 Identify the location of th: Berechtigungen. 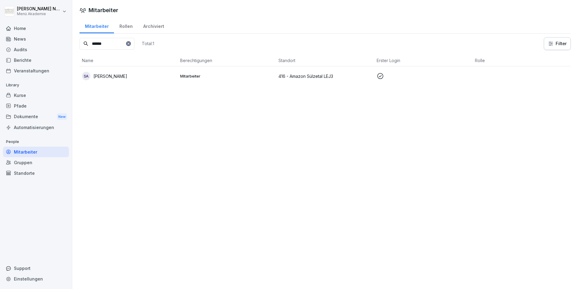
(227, 61).